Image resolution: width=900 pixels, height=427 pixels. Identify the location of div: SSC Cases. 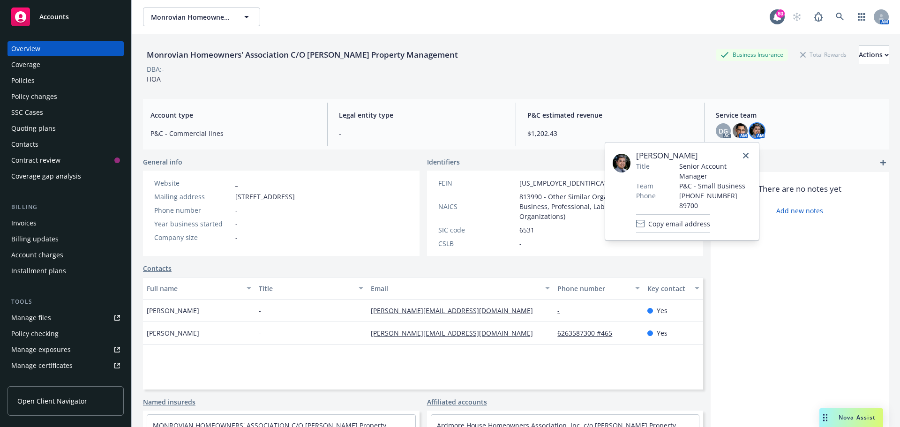
(27, 112).